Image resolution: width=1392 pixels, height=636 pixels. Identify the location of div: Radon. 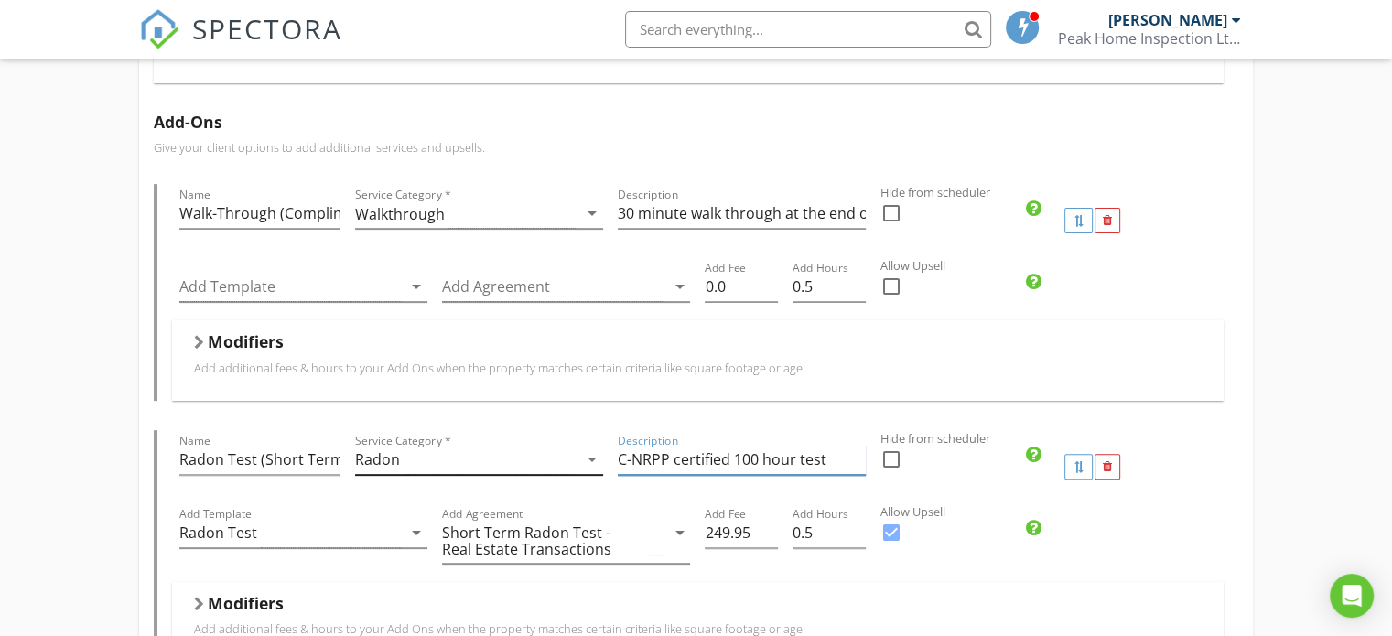
(377, 459).